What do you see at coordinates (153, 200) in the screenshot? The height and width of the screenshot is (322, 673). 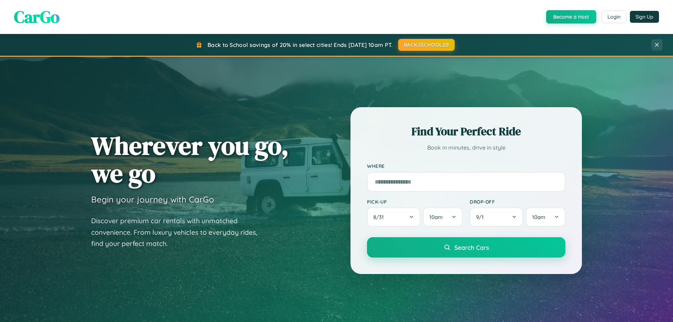 I see `h3: Begin your journey with CarGo` at bounding box center [153, 200].